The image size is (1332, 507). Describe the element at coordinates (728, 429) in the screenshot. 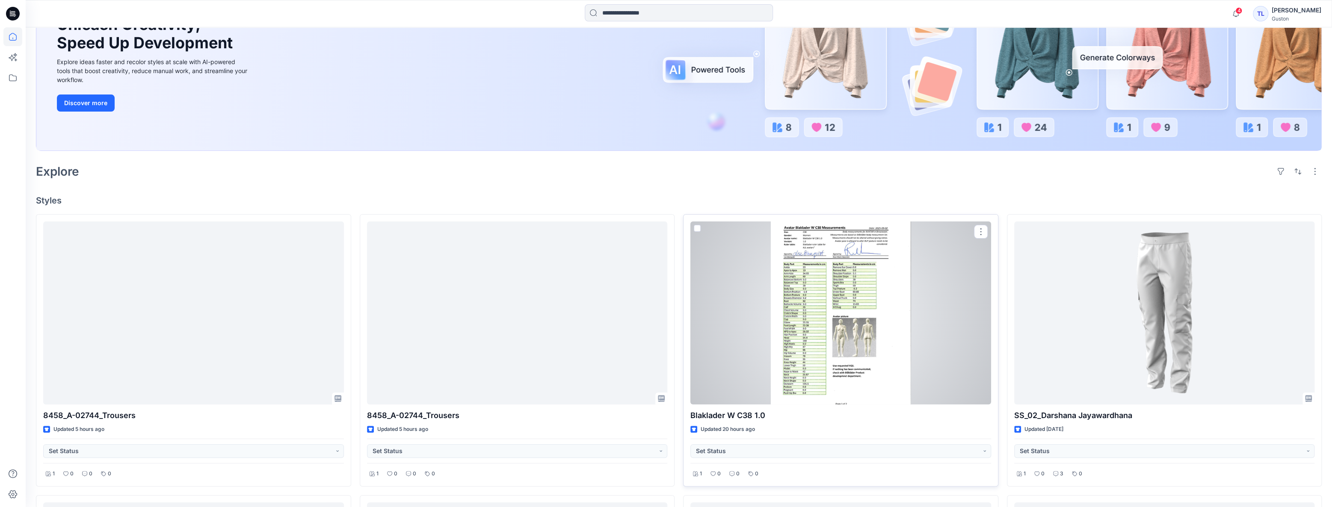

I see `p: Updated 20 hours ago` at that location.